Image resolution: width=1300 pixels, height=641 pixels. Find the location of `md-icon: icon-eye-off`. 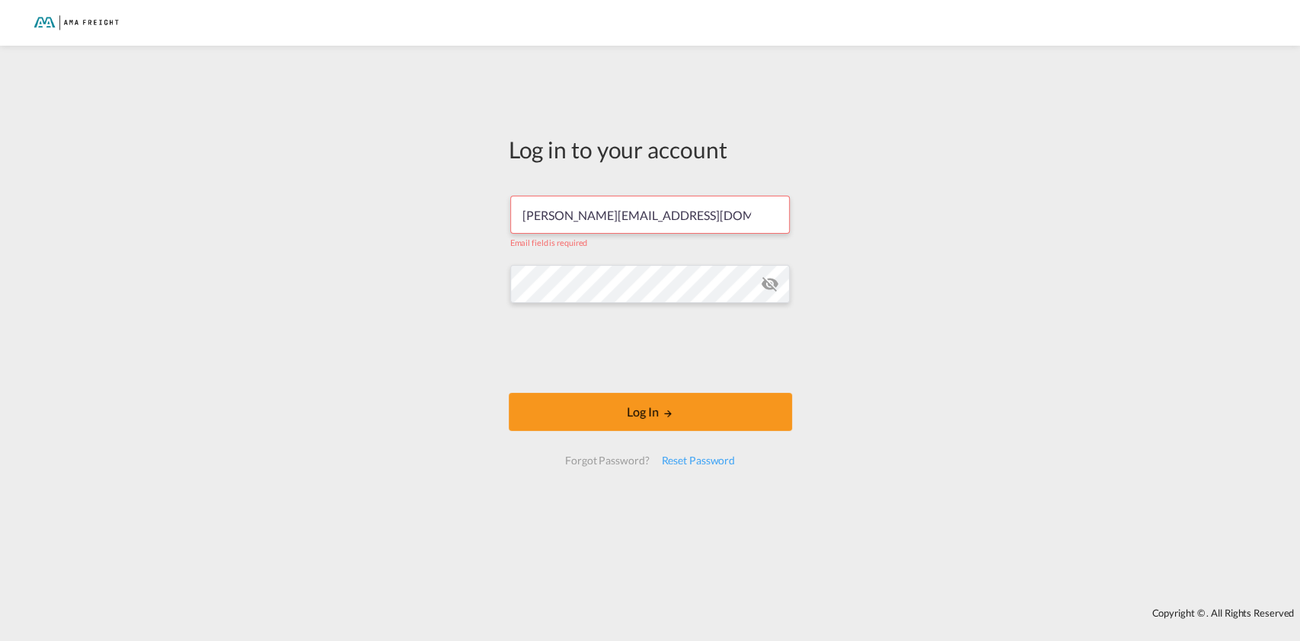

md-icon: icon-eye-off is located at coordinates (770, 284).